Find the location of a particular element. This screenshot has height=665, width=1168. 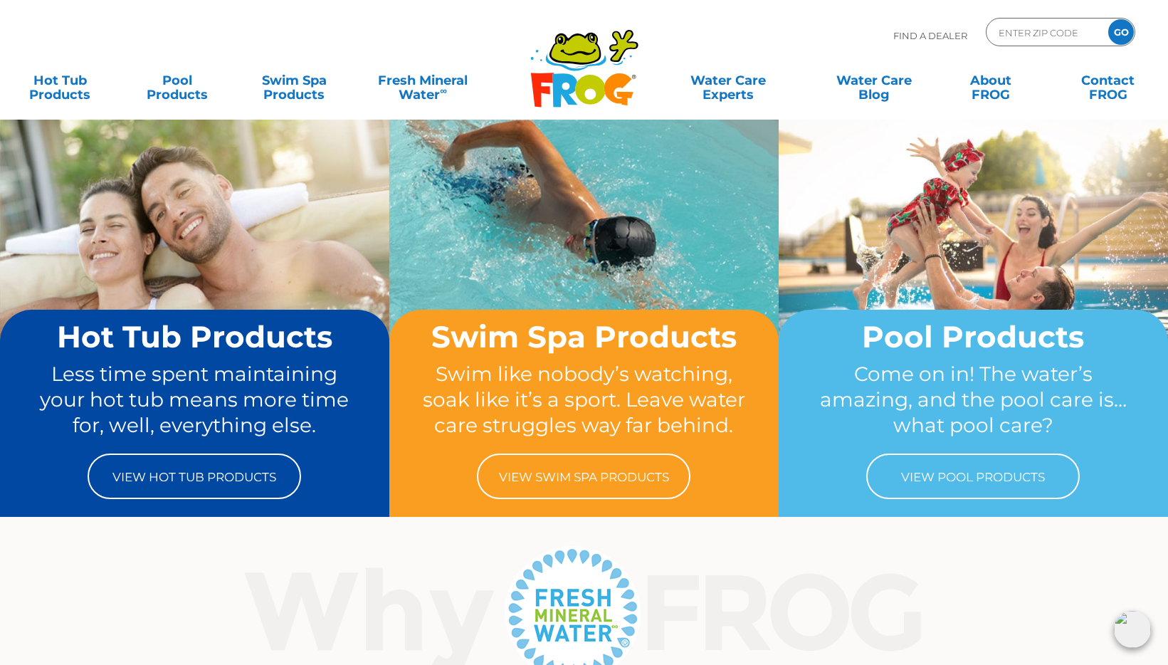

a: Water CareBlog is located at coordinates (874, 80).